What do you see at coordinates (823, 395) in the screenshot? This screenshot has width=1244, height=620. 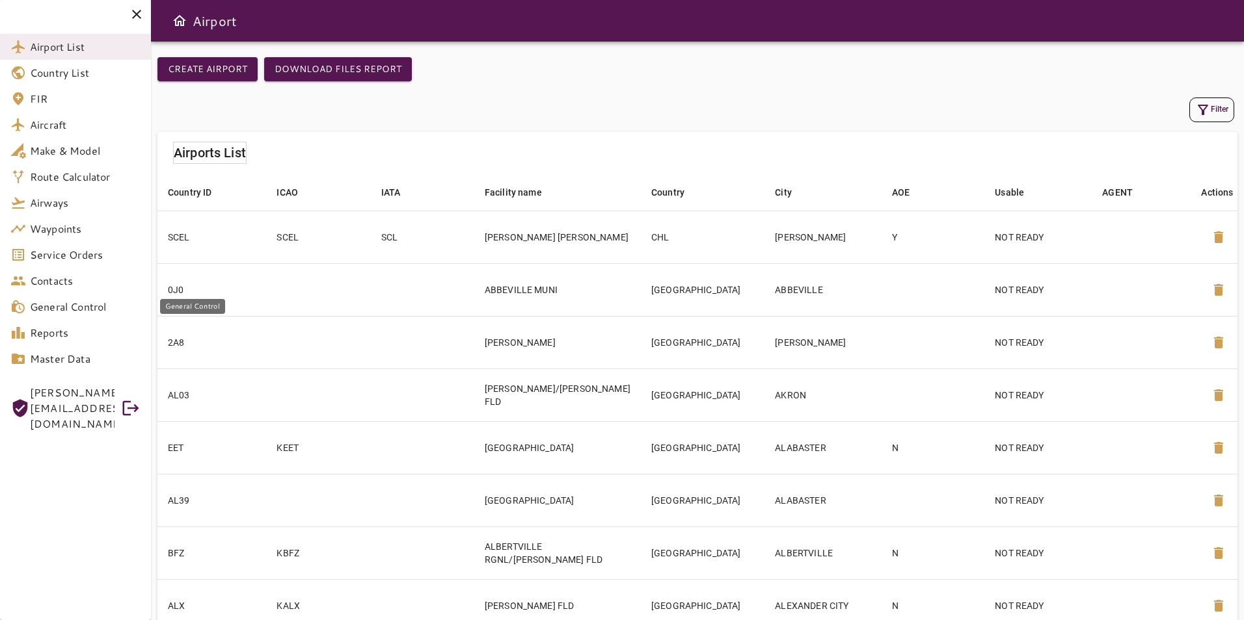 I see `td: AKRON` at bounding box center [823, 395].